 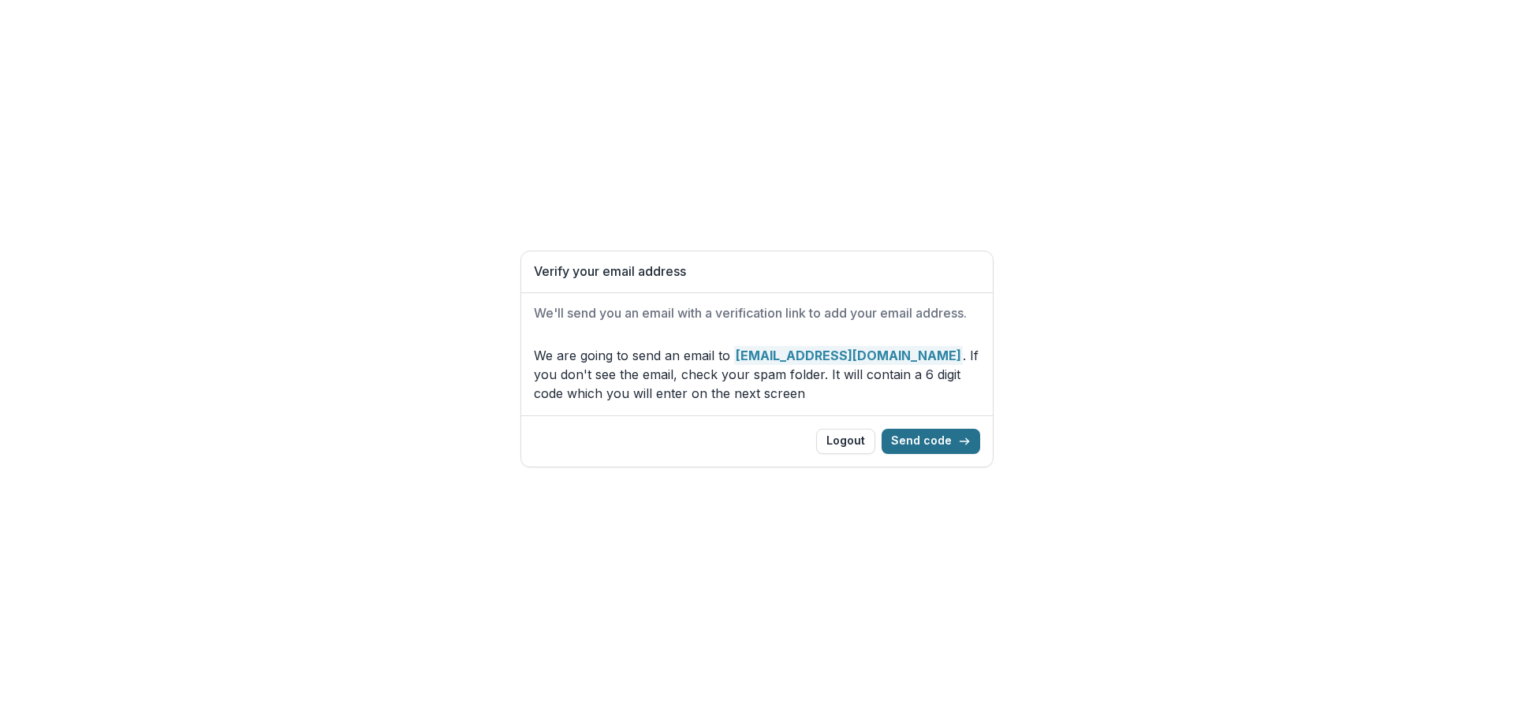 What do you see at coordinates (757, 271) in the screenshot?
I see `h1: Verify your email address` at bounding box center [757, 271].